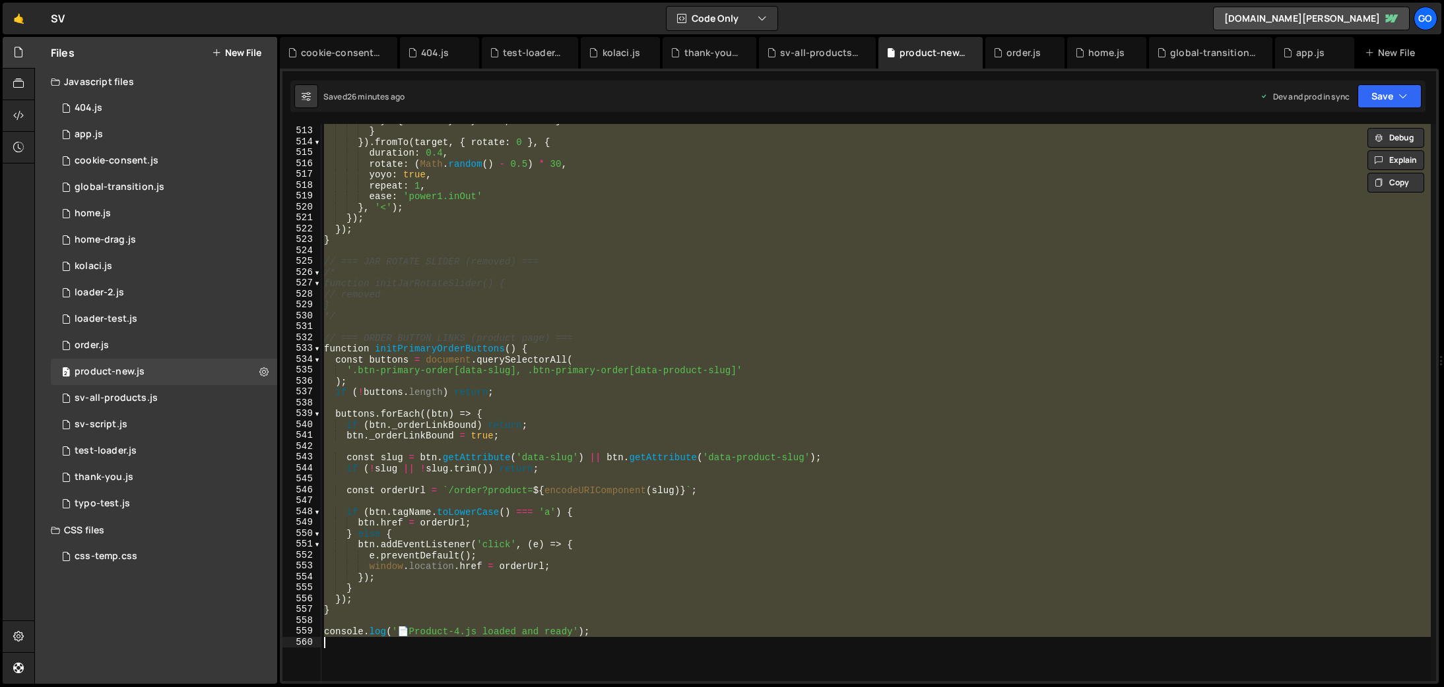 The height and width of the screenshot is (687, 1444). What do you see at coordinates (236, 53) in the screenshot?
I see `button: New File` at bounding box center [236, 53].